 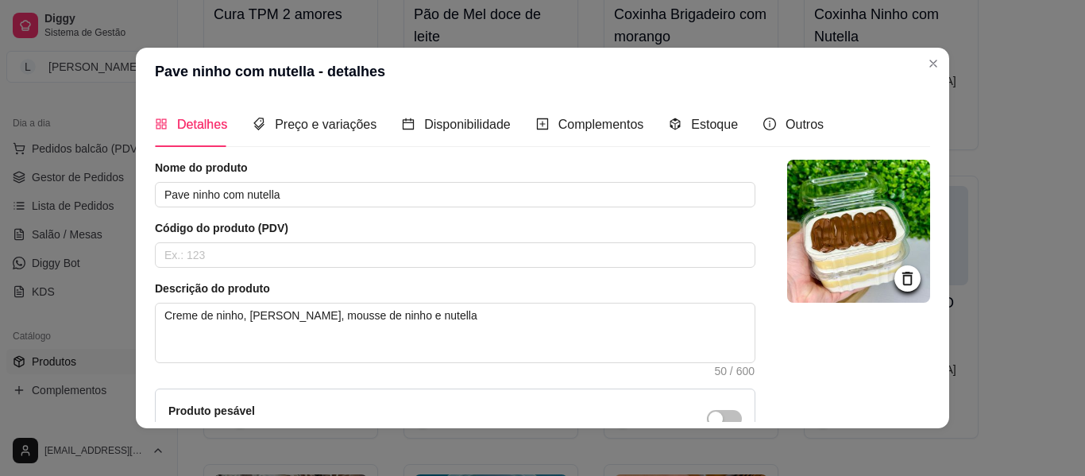 What do you see at coordinates (601, 124) in the screenshot?
I see `span: Complementos` at bounding box center [601, 124].